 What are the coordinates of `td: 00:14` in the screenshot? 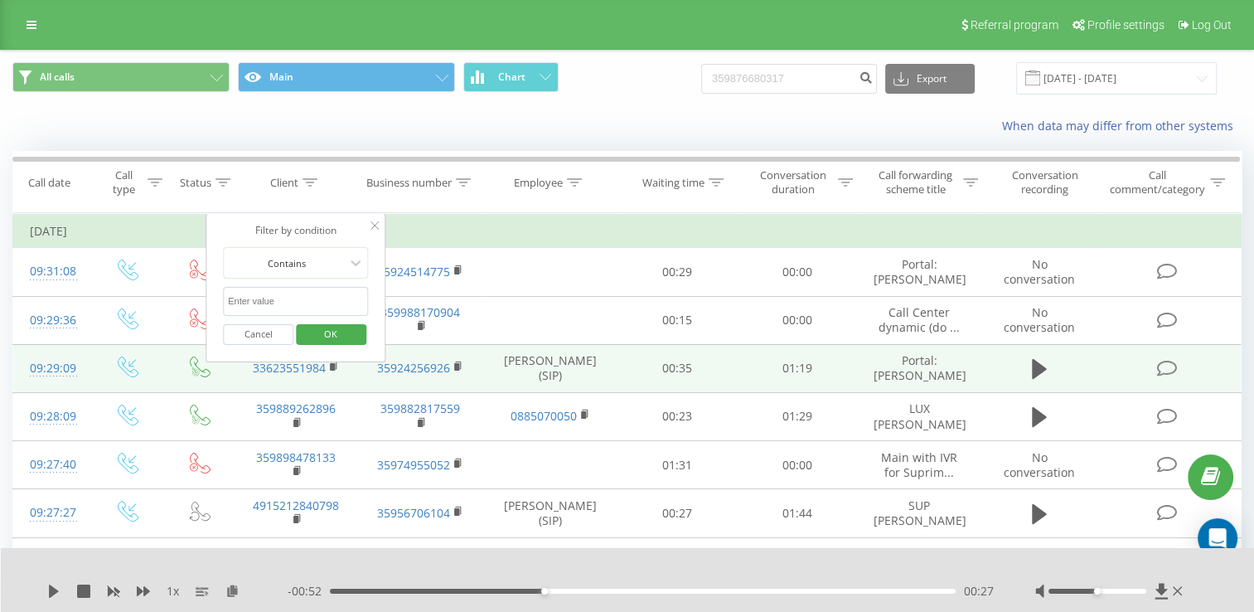 It's located at (677, 561).